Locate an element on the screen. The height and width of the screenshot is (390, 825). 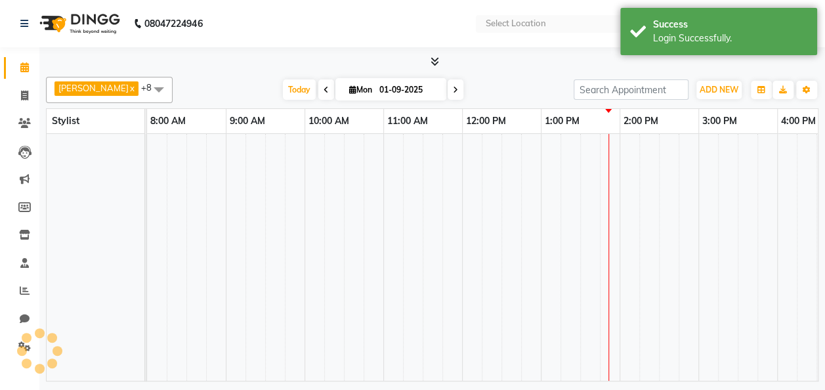
a: 9:00 AM is located at coordinates (247, 121).